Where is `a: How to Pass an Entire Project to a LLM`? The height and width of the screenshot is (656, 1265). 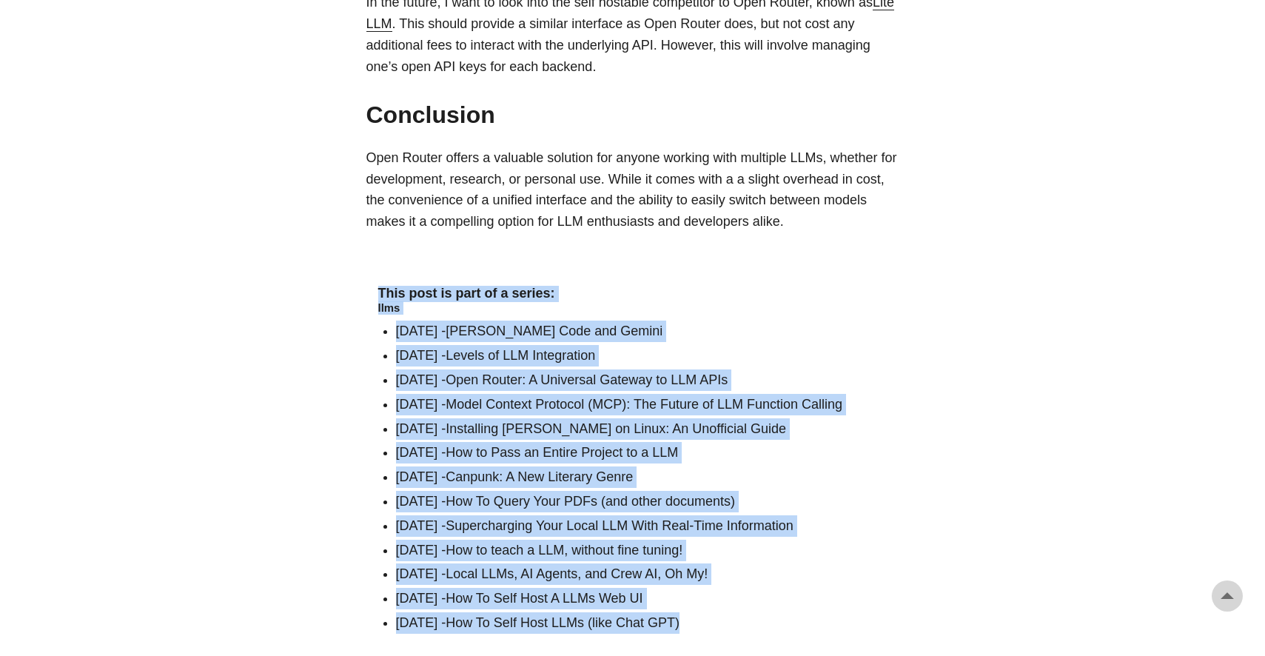 a: How to Pass an Entire Project to a LLM is located at coordinates (562, 452).